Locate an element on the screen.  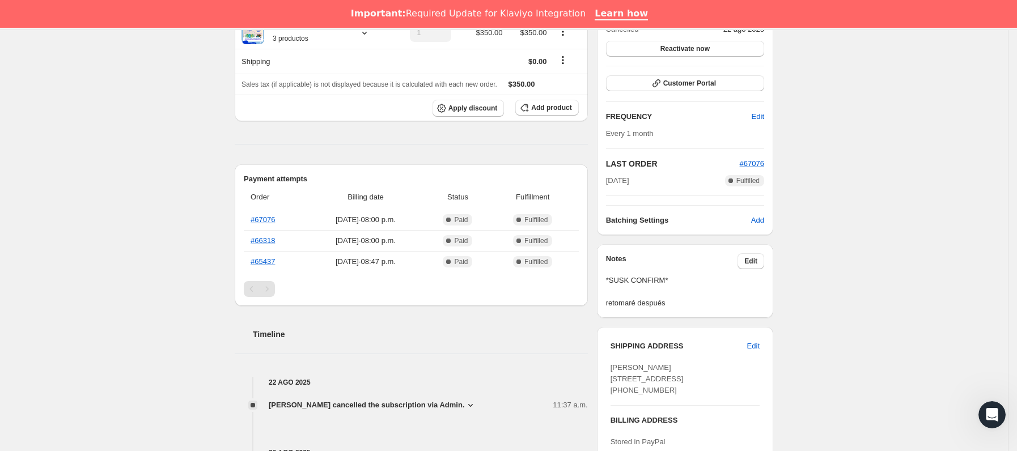
h2: Timeline is located at coordinates (420, 334).